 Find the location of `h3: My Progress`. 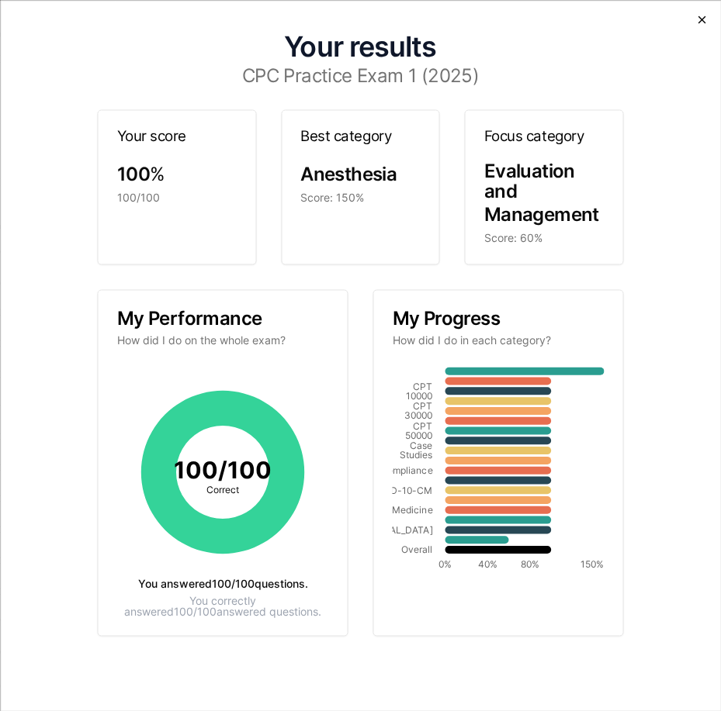

h3: My Progress is located at coordinates (498, 319).